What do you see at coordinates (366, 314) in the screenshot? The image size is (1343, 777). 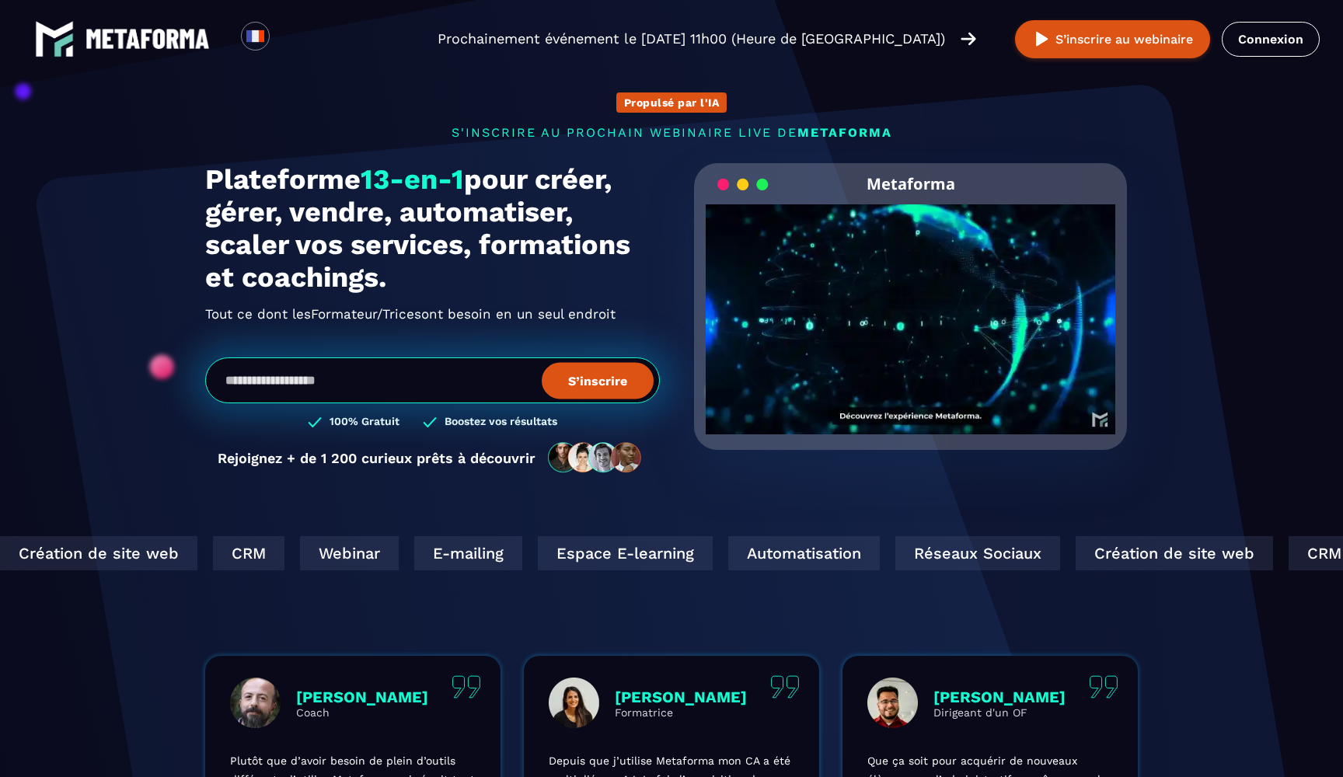 I see `span: Formateur/Trices` at bounding box center [366, 314].